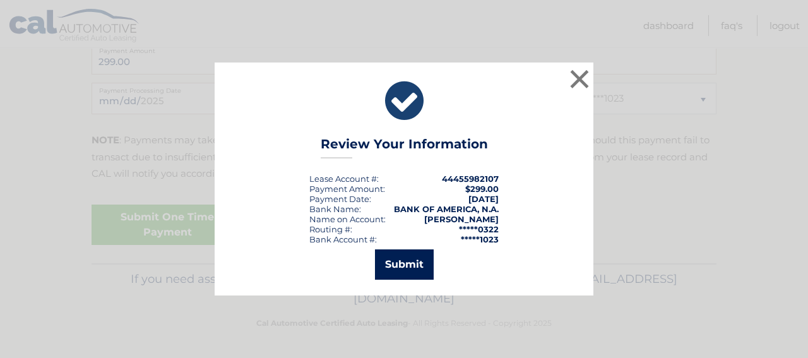  I want to click on div: Payment Amount:, so click(347, 189).